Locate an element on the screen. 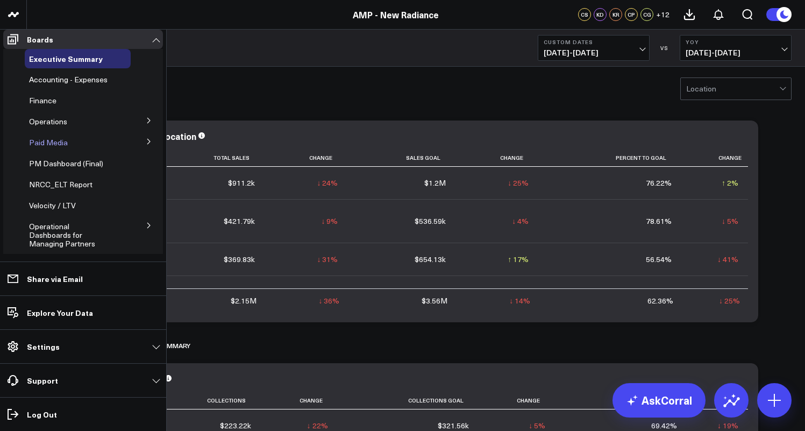 The width and height of the screenshot is (805, 431). div: $310.99k is located at coordinates (430, 292).